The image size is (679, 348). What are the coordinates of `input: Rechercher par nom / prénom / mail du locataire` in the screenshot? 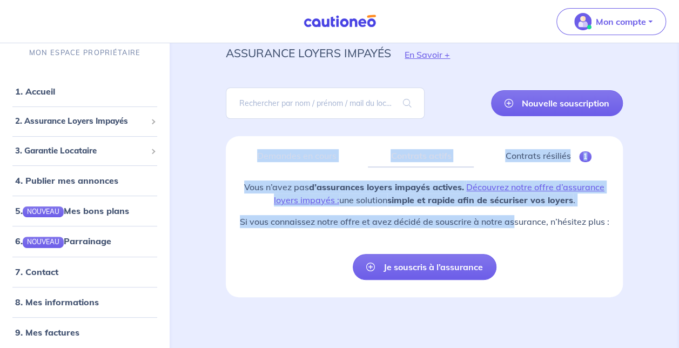 It's located at (325, 103).